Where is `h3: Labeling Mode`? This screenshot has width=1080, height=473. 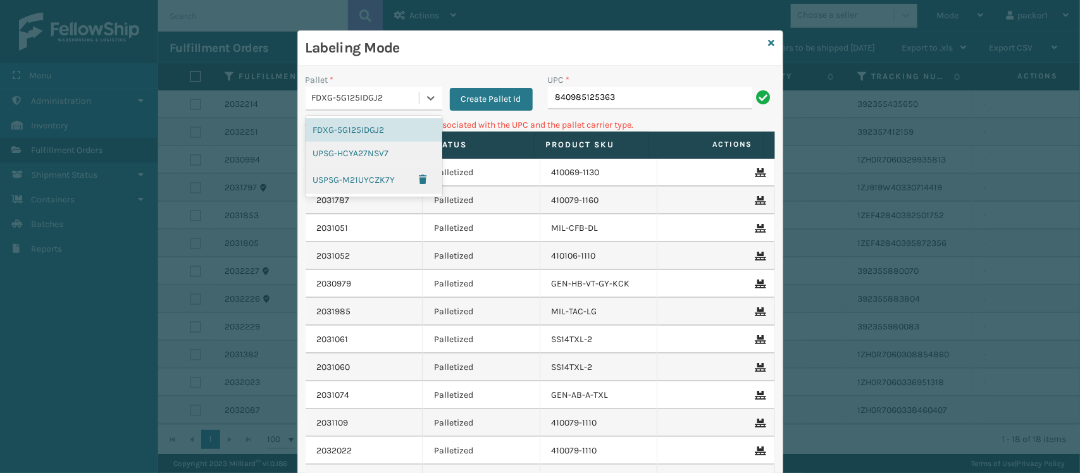 h3: Labeling Mode is located at coordinates (535, 48).